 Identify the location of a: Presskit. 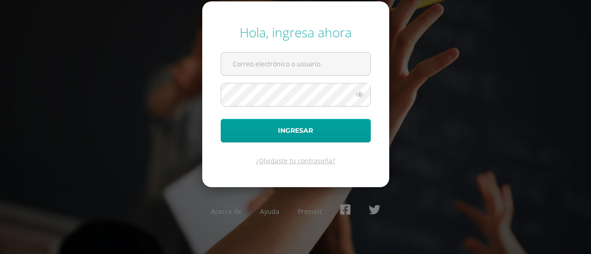
(310, 212).